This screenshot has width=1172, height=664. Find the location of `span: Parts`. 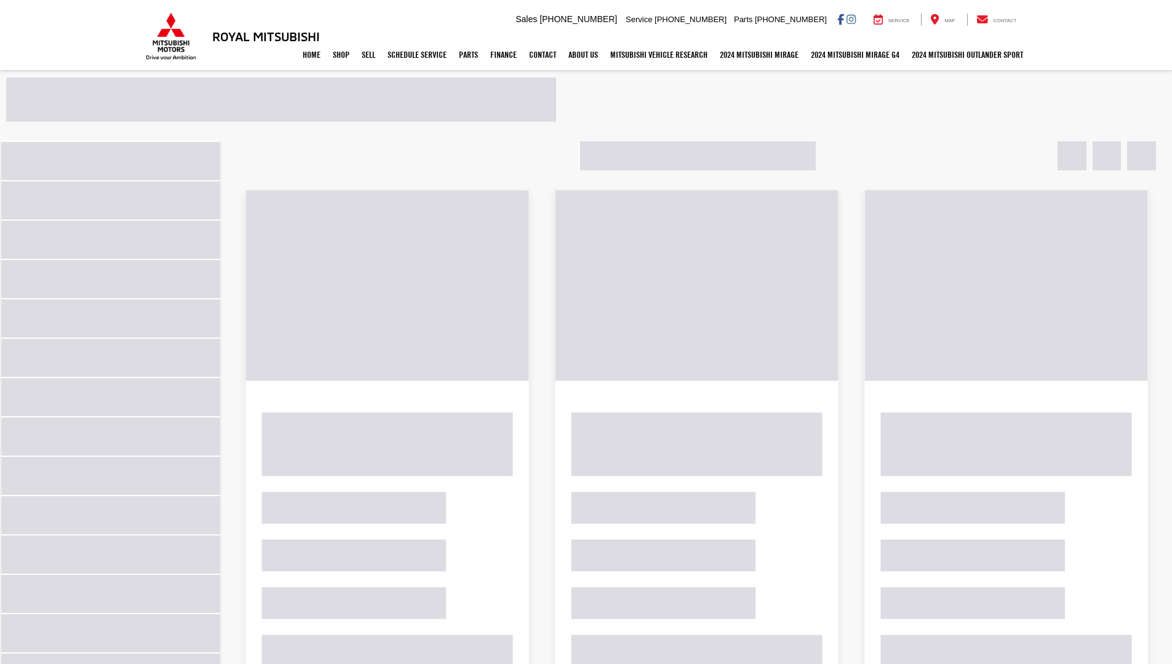

span: Parts is located at coordinates (743, 19).